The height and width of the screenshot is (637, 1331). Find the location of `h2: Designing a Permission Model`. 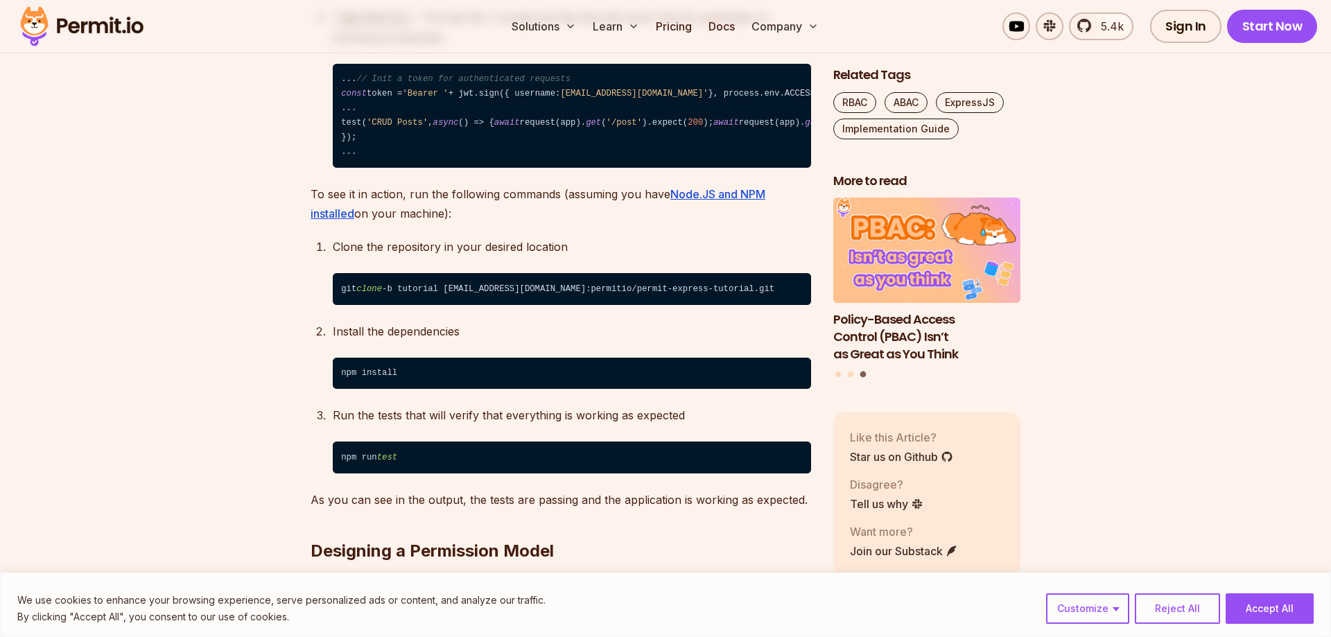

h2: Designing a Permission Model is located at coordinates (561, 523).